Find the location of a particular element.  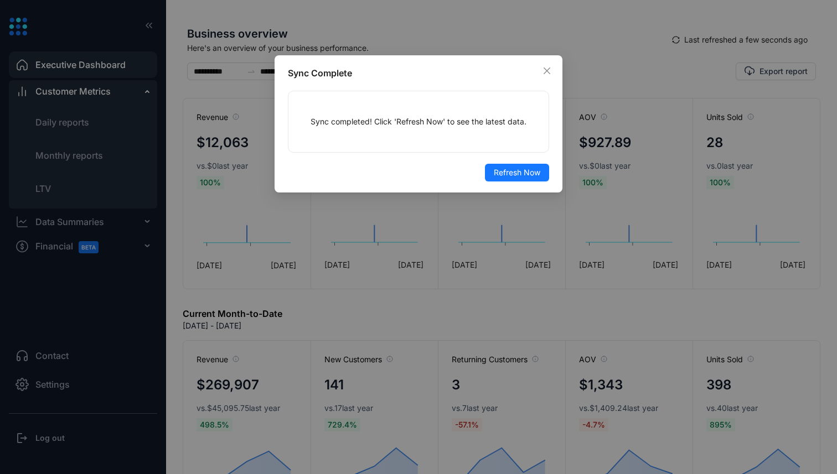

p: Sync completed! Click 'Refresh Now' to see the latest data. is located at coordinates (418, 122).